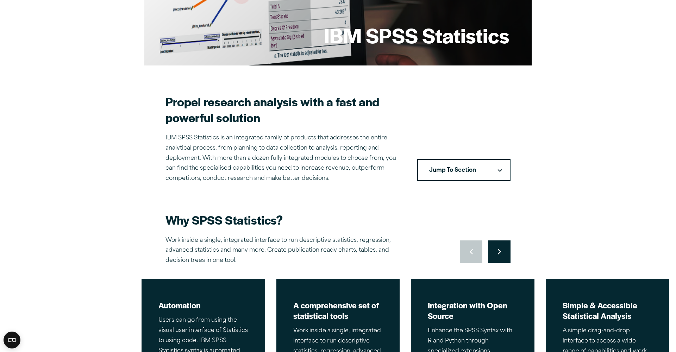 The width and height of the screenshot is (676, 352). Describe the element at coordinates (499, 252) in the screenshot. I see `button: Move to next slide` at that location.